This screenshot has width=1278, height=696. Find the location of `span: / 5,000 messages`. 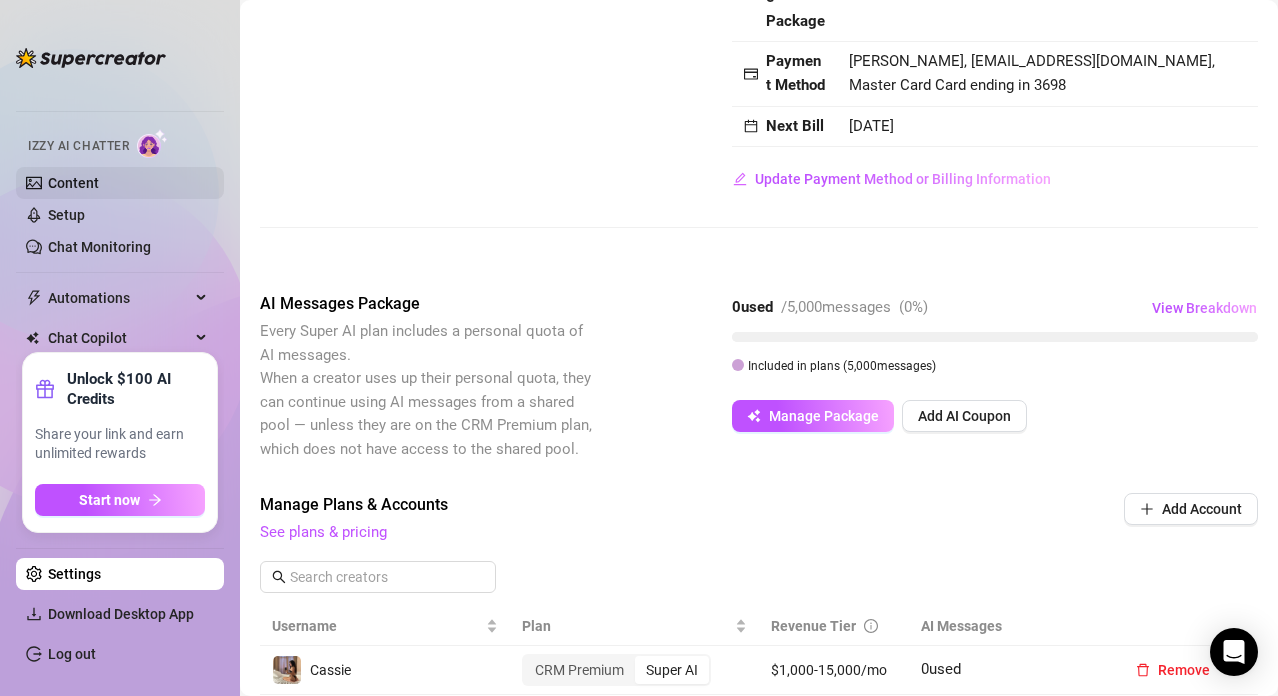

span: / 5,000 messages is located at coordinates (836, 307).